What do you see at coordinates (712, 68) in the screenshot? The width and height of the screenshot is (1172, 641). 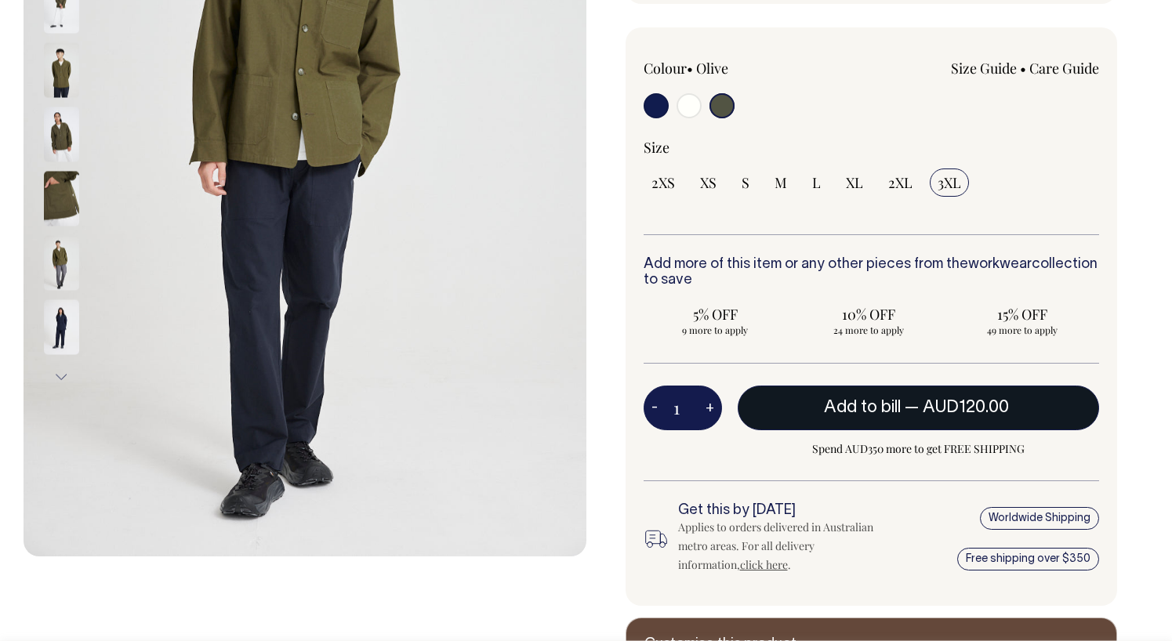 I see `label: Olive` at bounding box center [712, 68].